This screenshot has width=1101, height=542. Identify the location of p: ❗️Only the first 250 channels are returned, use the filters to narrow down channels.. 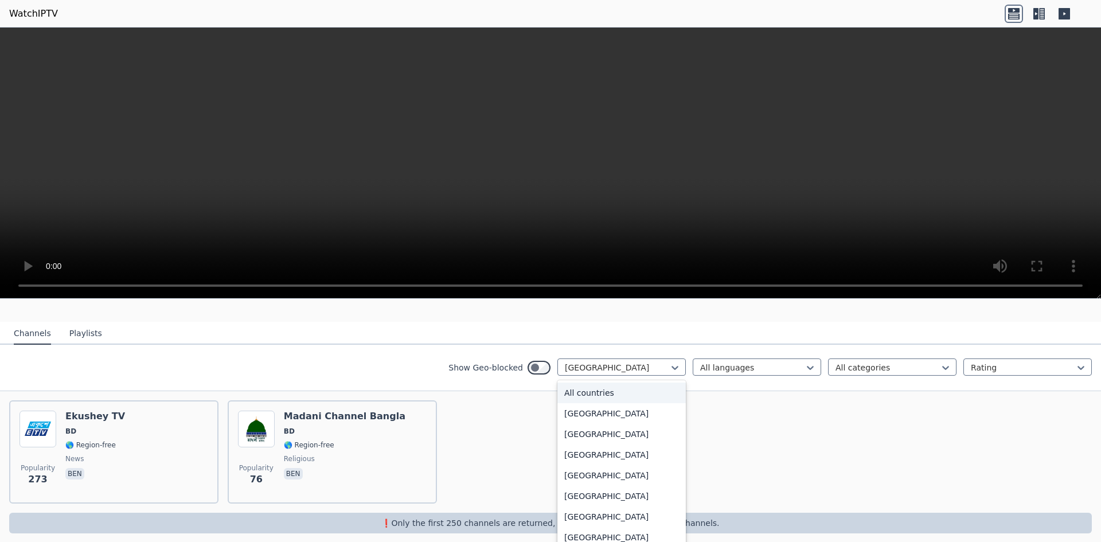
(551, 523).